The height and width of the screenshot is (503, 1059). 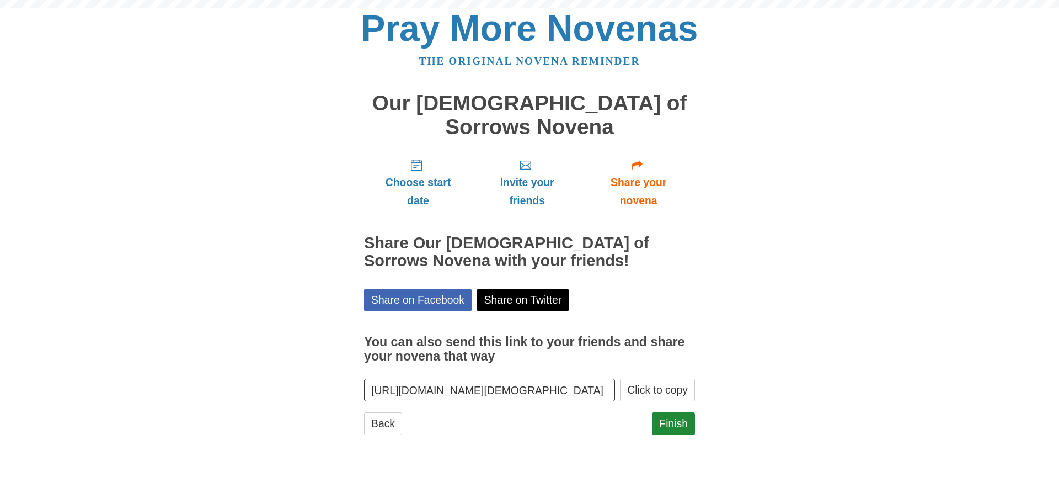 I want to click on a: Finish, so click(x=674, y=423).